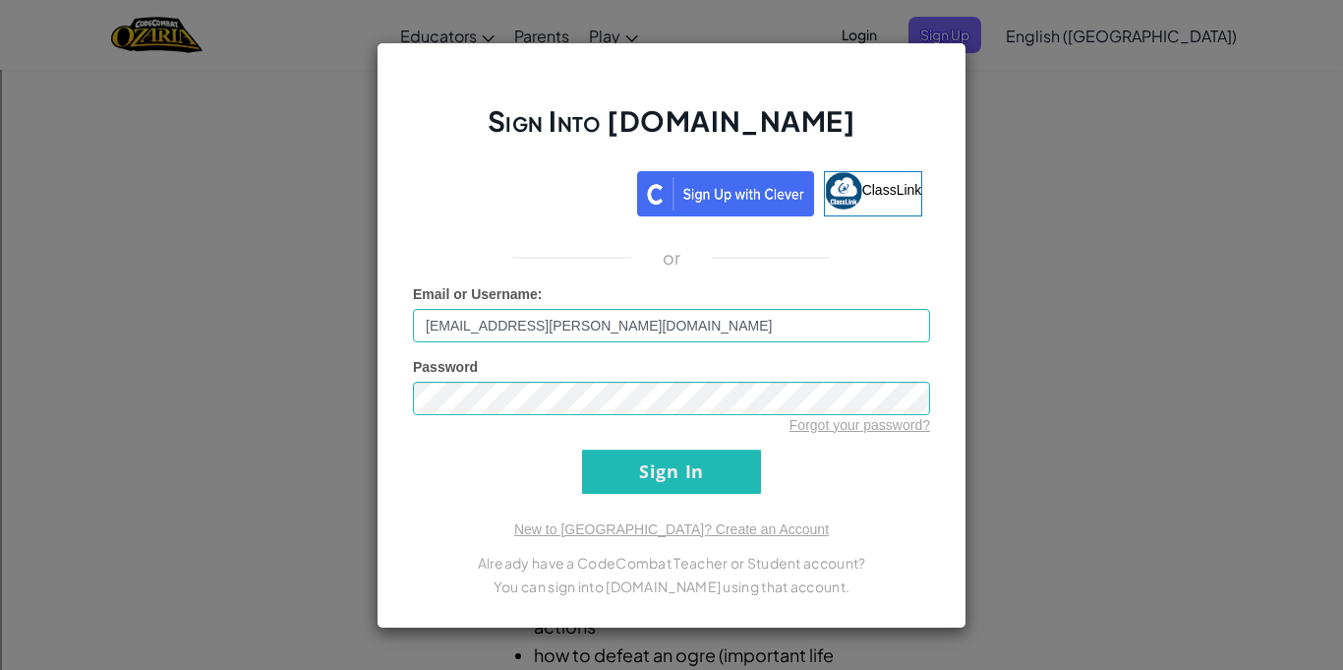 Image resolution: width=1343 pixels, height=670 pixels. I want to click on p: Already have a CodeCombat Teacher or Student account?, so click(672, 562).